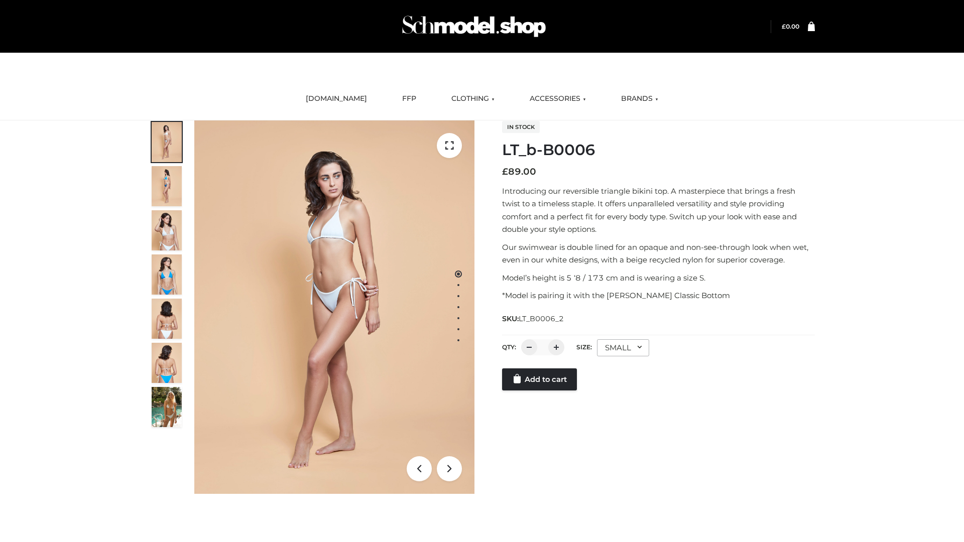 This screenshot has height=542, width=964. I want to click on span: LT_B0006_2, so click(541, 319).